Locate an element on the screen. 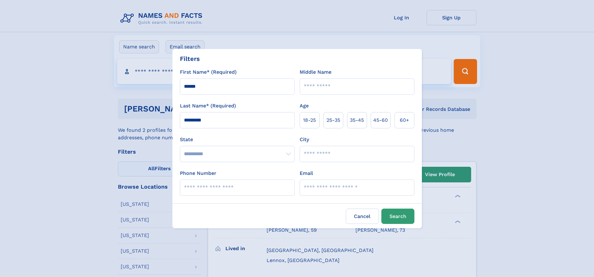 Image resolution: width=594 pixels, height=277 pixels. div: Filters is located at coordinates (190, 59).